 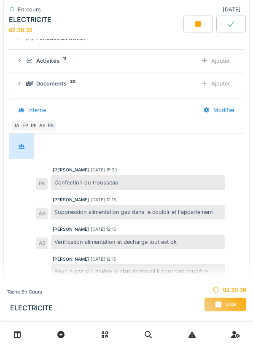 What do you see at coordinates (37, 110) in the screenshot?
I see `div: Interne` at bounding box center [37, 110].